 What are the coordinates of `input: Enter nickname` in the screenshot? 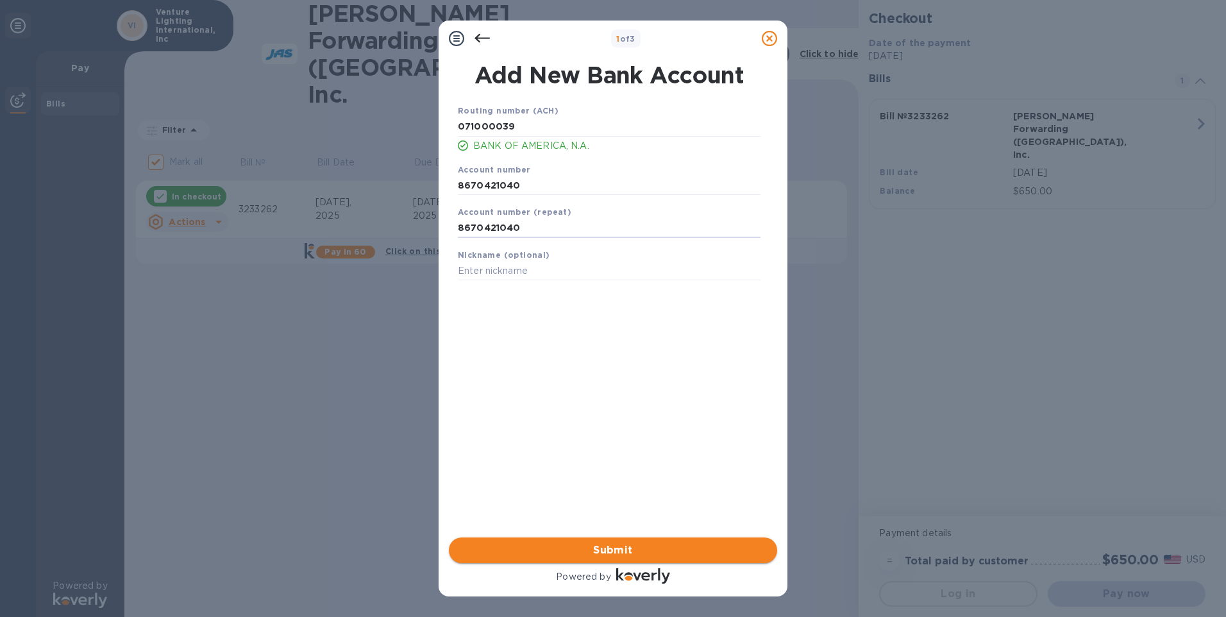 It's located at (609, 271).